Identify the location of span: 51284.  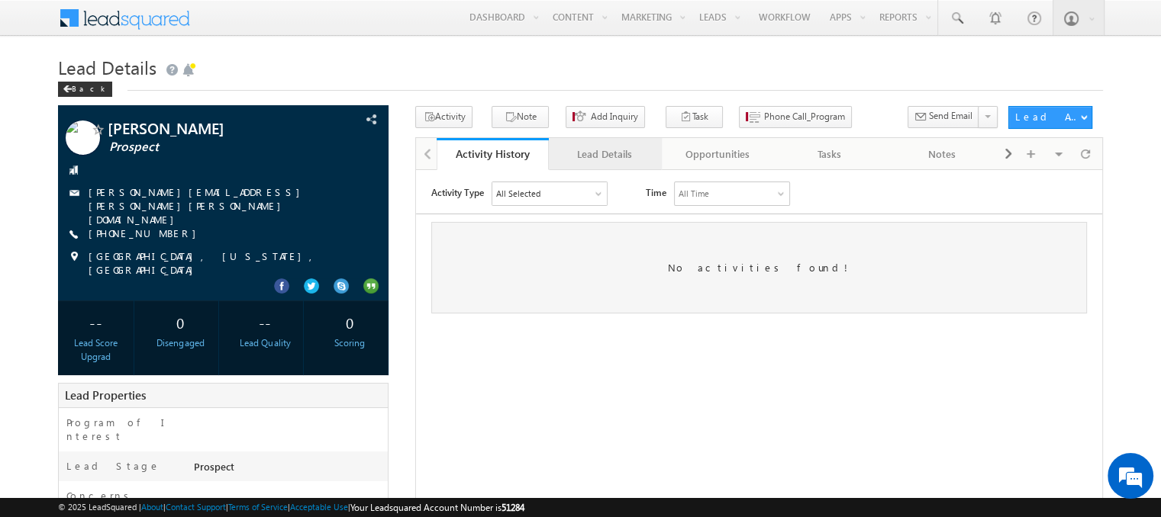
(513, 507).